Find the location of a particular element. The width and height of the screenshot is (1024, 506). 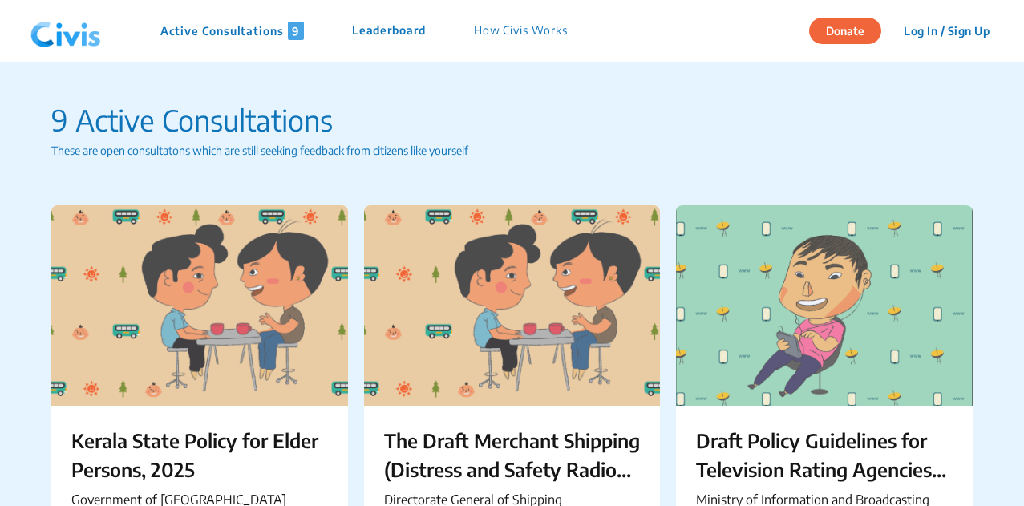

span: 9 is located at coordinates (296, 30).